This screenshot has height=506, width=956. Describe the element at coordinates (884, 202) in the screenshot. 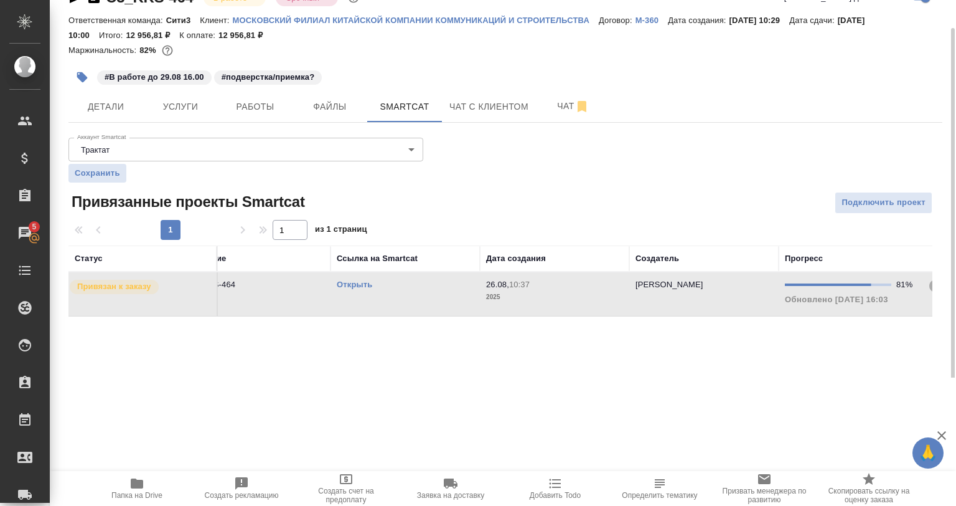

I see `span: Подключить проект` at that location.